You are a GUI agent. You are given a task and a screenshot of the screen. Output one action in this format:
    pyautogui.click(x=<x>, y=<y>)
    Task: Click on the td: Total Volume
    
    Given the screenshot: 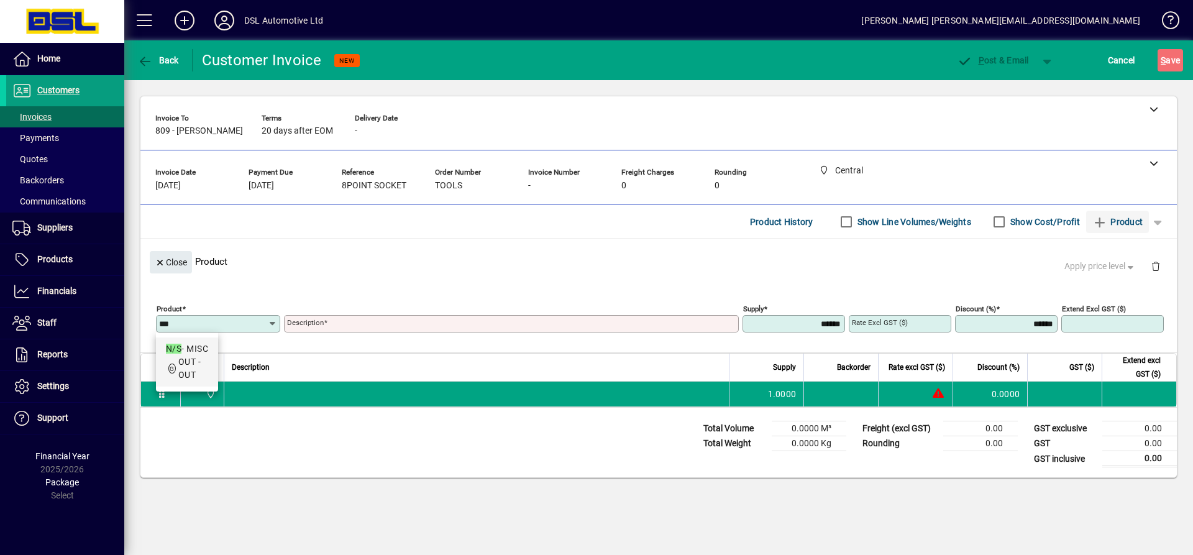 What is the action you would take?
    pyautogui.click(x=734, y=429)
    